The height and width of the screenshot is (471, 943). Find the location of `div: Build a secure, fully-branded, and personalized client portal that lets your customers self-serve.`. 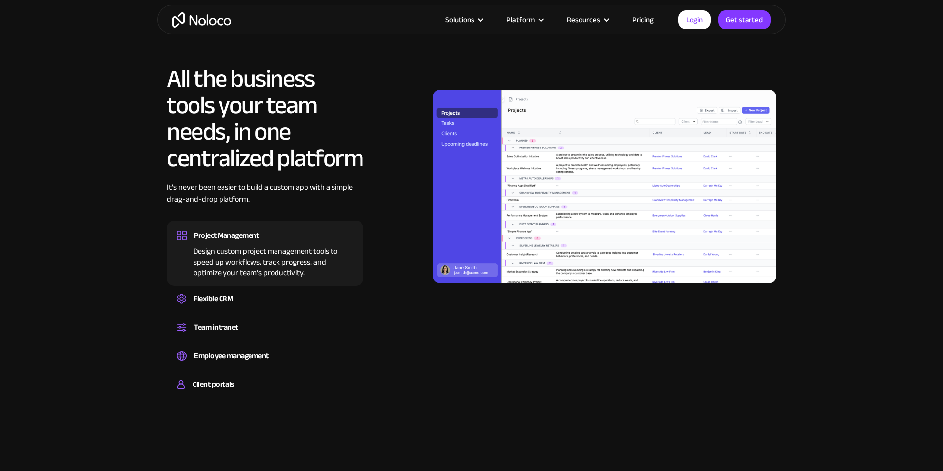

div: Build a secure, fully-branded, and personalized client portal that lets your customers self-serve. is located at coordinates (265, 393).